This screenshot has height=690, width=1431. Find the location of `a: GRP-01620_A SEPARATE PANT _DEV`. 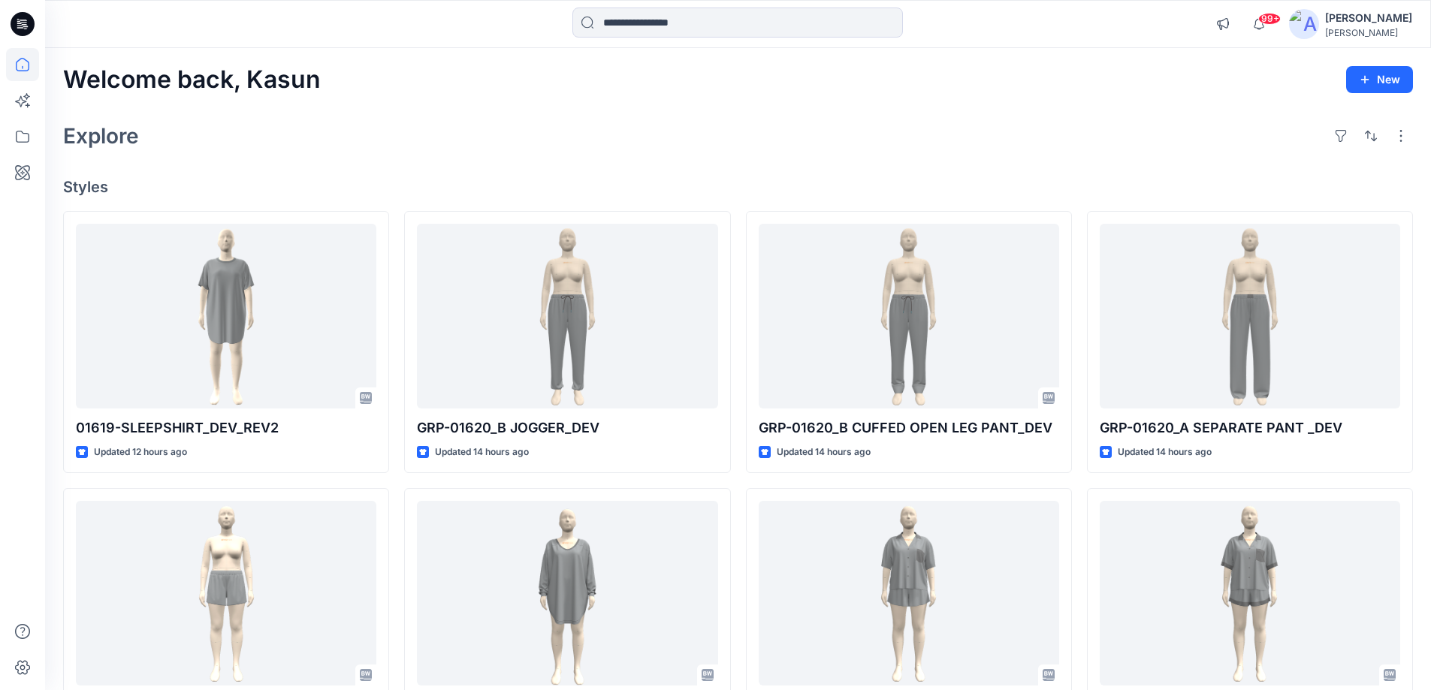

a: GRP-01620_A SEPARATE PANT _DEV is located at coordinates (1250, 316).